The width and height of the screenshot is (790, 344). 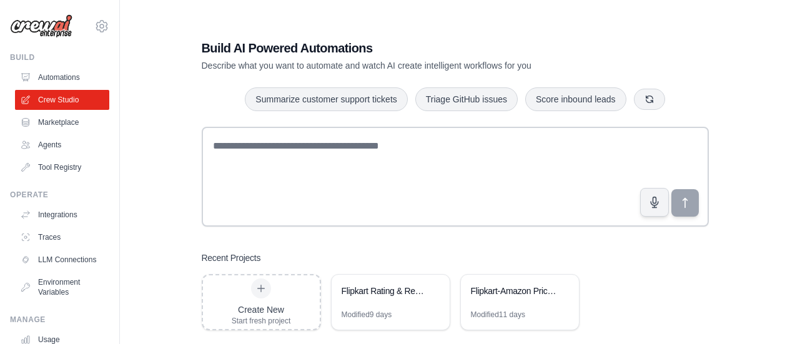 I want to click on a: Tool Registry, so click(x=62, y=167).